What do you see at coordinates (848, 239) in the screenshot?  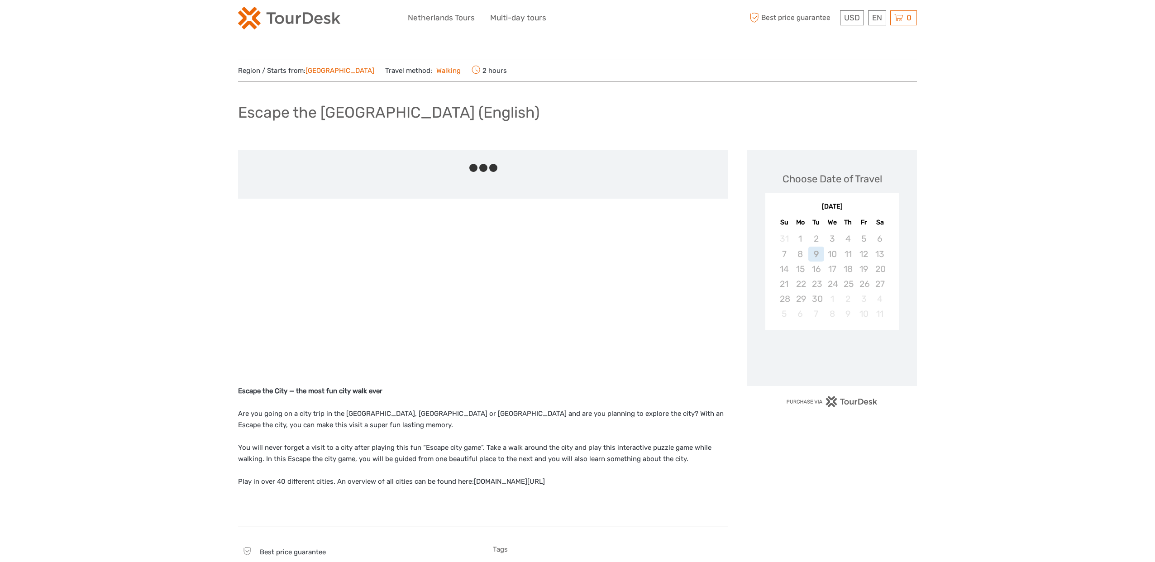 I see `div: Not available Thursday, September 4th, 2025` at bounding box center [848, 239].